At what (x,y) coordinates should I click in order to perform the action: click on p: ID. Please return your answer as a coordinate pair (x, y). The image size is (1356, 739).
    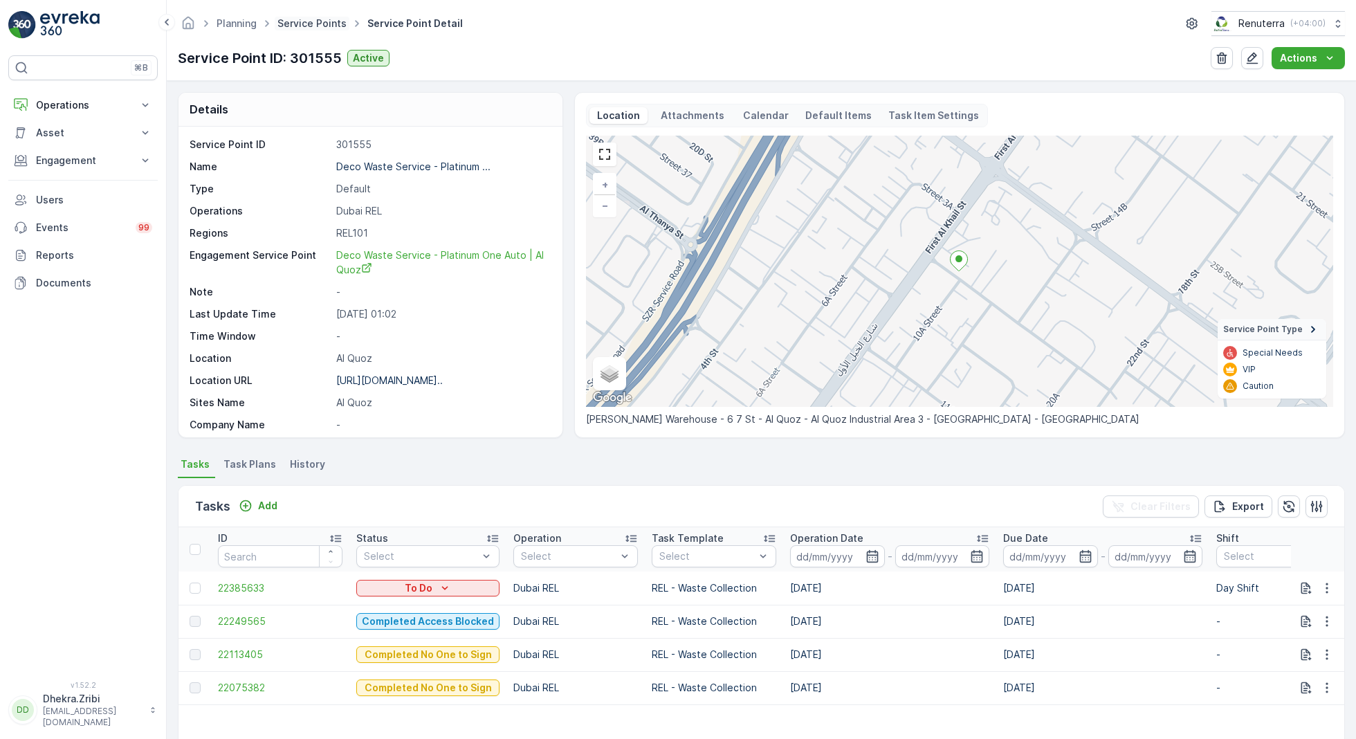
    Looking at the image, I should click on (223, 538).